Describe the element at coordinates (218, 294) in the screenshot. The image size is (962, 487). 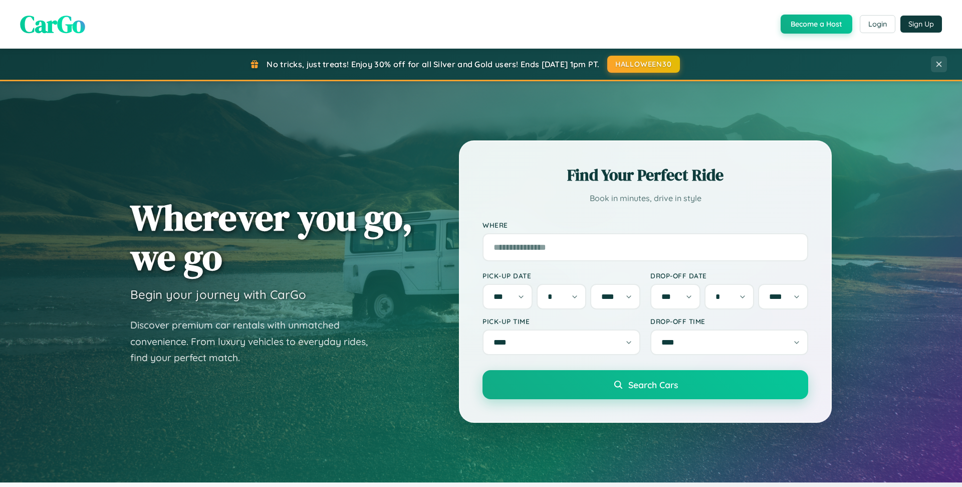
I see `h3: Begin your journey with CarGo` at that location.